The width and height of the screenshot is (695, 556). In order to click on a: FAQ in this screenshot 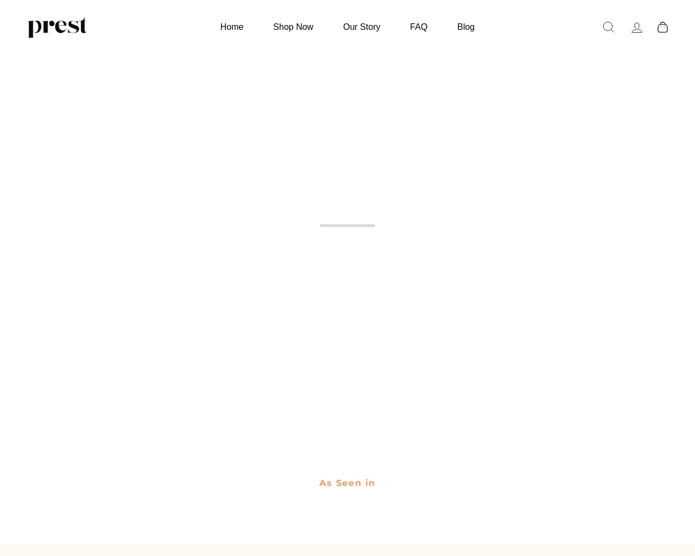, I will do `click(419, 27)`.